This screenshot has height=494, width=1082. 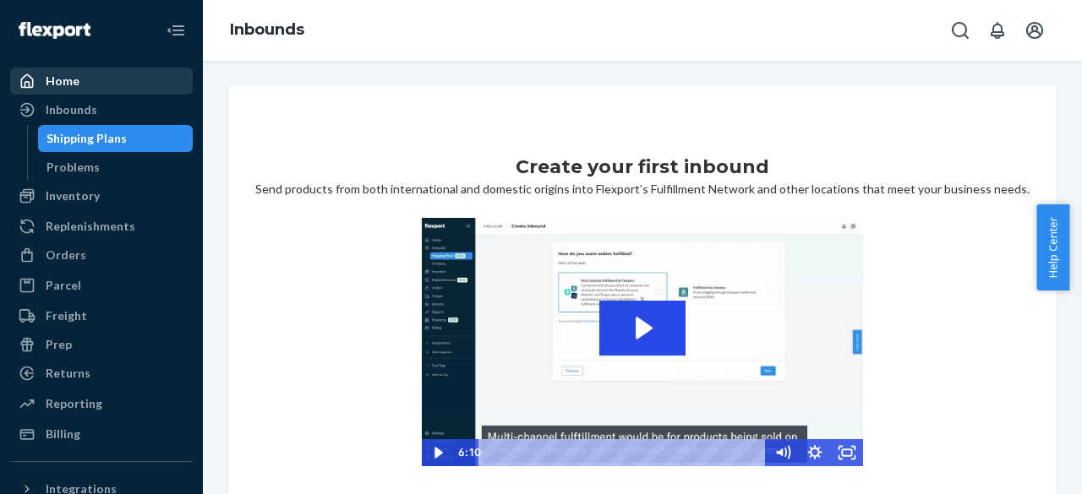 What do you see at coordinates (101, 373) in the screenshot?
I see `a: Returns` at bounding box center [101, 373].